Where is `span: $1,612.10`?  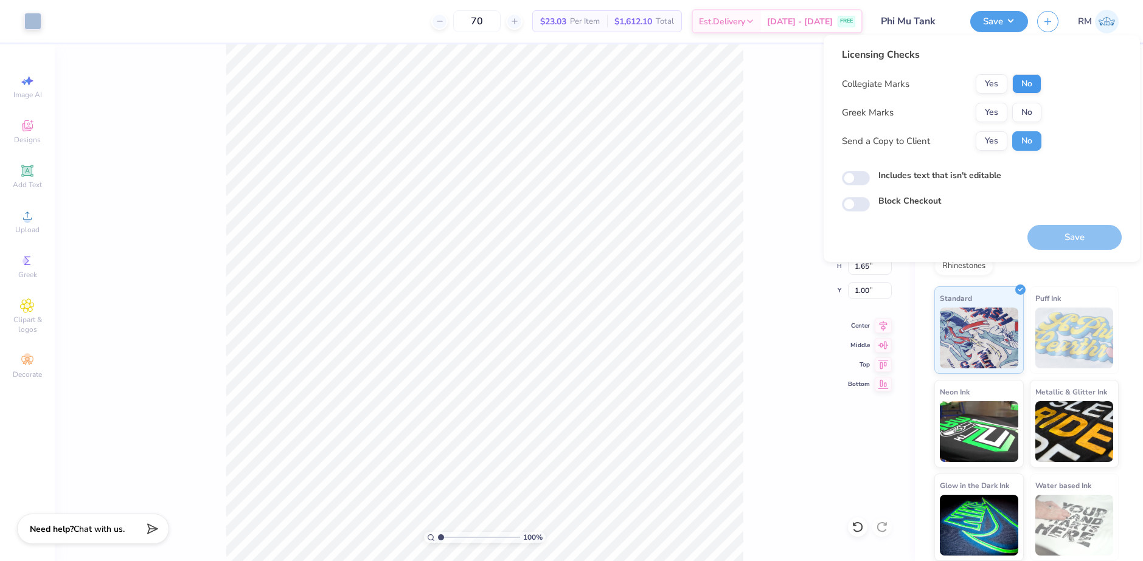 span: $1,612.10 is located at coordinates (633, 21).